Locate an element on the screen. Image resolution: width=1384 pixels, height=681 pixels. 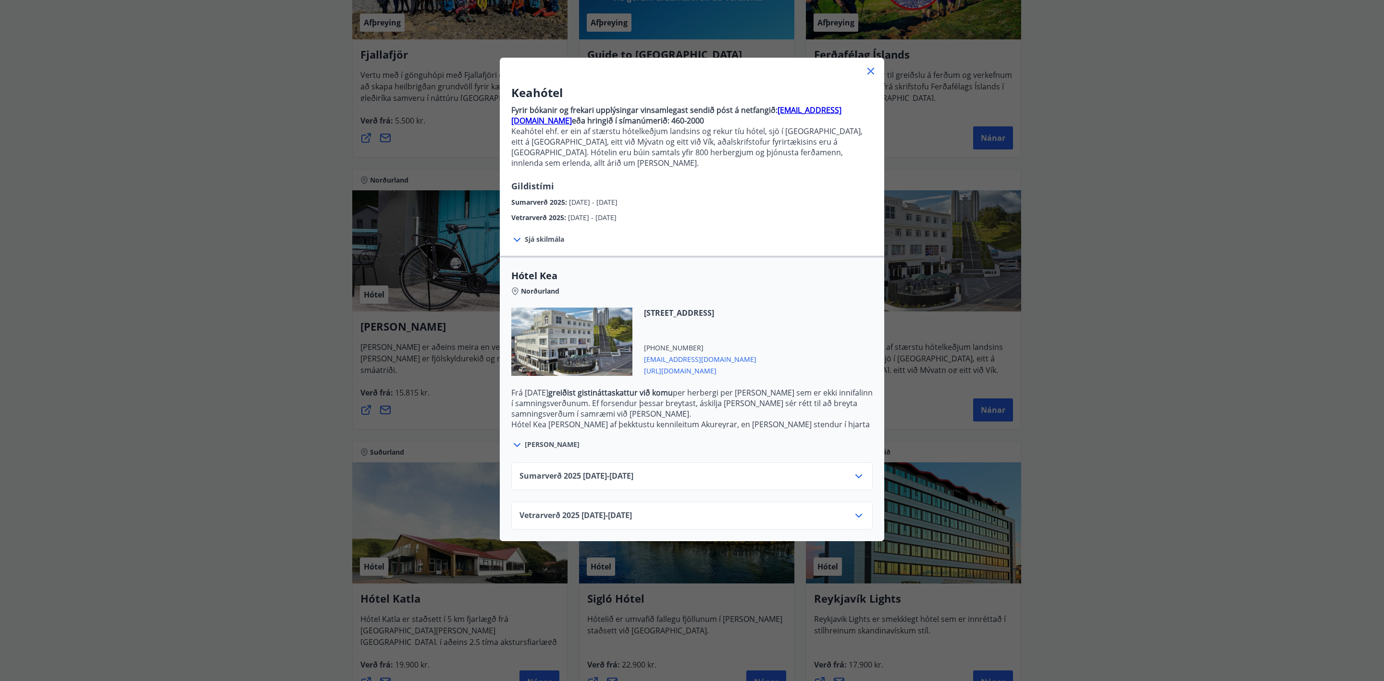
span: Sjá skilmála is located at coordinates (544, 239).